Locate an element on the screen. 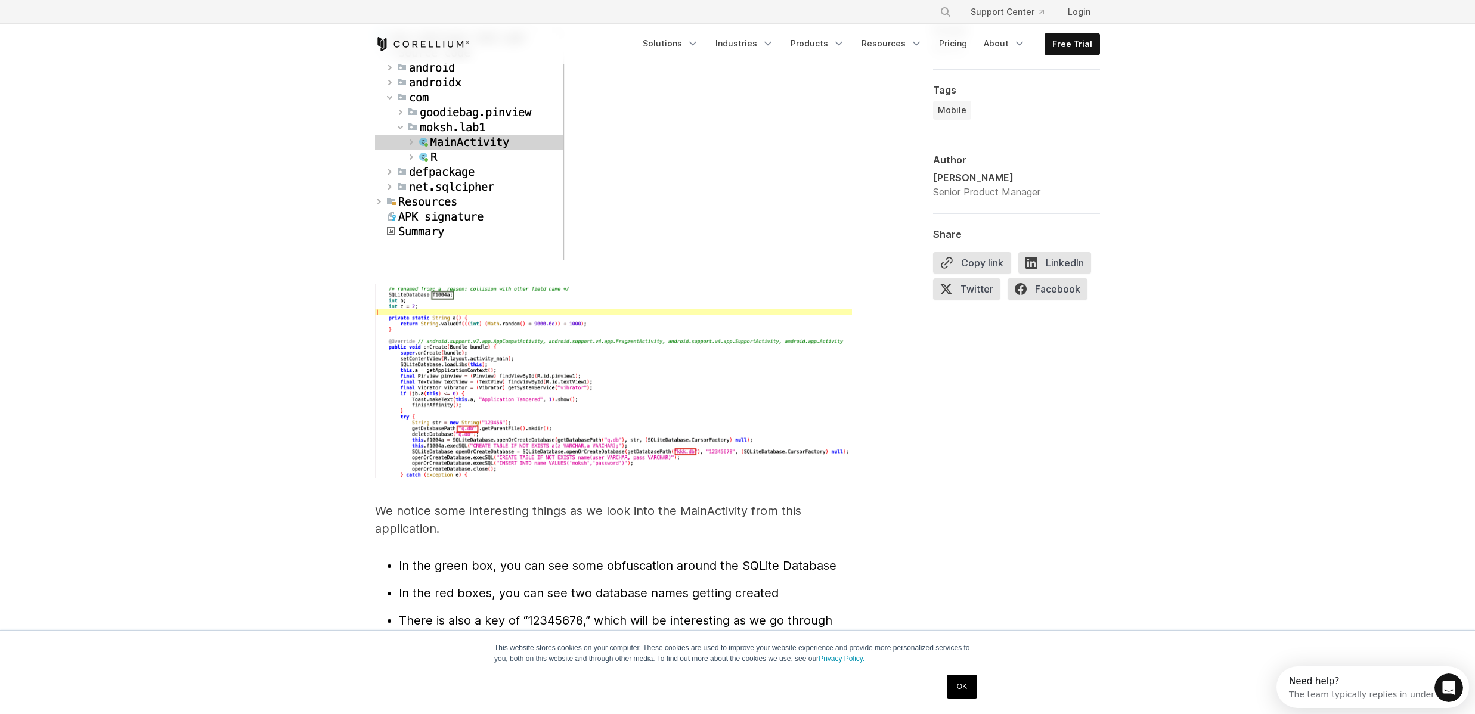 This screenshot has height=714, width=1475. span: There is also a key of “12345678,” which will be interesting as we go through is located at coordinates (615, 620).